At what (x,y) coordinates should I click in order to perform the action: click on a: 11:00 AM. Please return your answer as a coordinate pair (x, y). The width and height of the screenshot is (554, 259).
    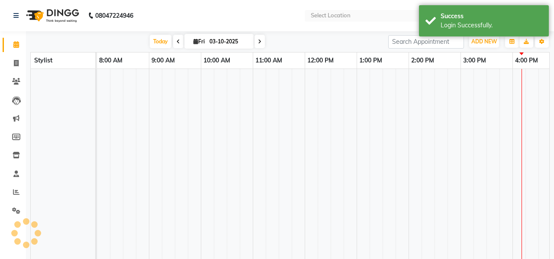
    Looking at the image, I should click on (269, 60).